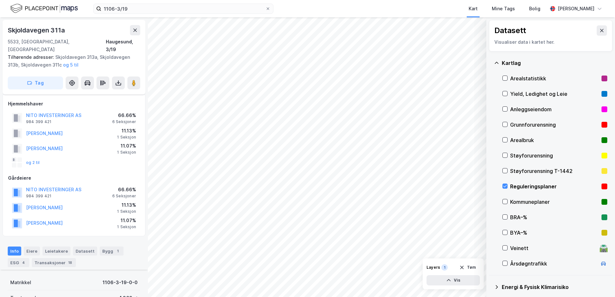 This screenshot has width=615, height=297. Describe the element at coordinates (555, 171) in the screenshot. I see `div: Støyforurensning T-1442` at that location.